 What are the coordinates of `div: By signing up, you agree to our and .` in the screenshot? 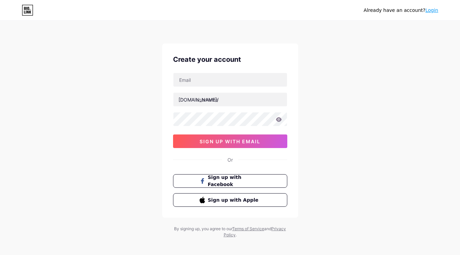 It's located at (230, 232).